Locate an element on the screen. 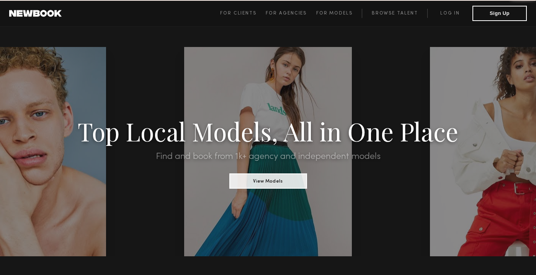 This screenshot has height=275, width=536. span: For Models is located at coordinates (334, 13).